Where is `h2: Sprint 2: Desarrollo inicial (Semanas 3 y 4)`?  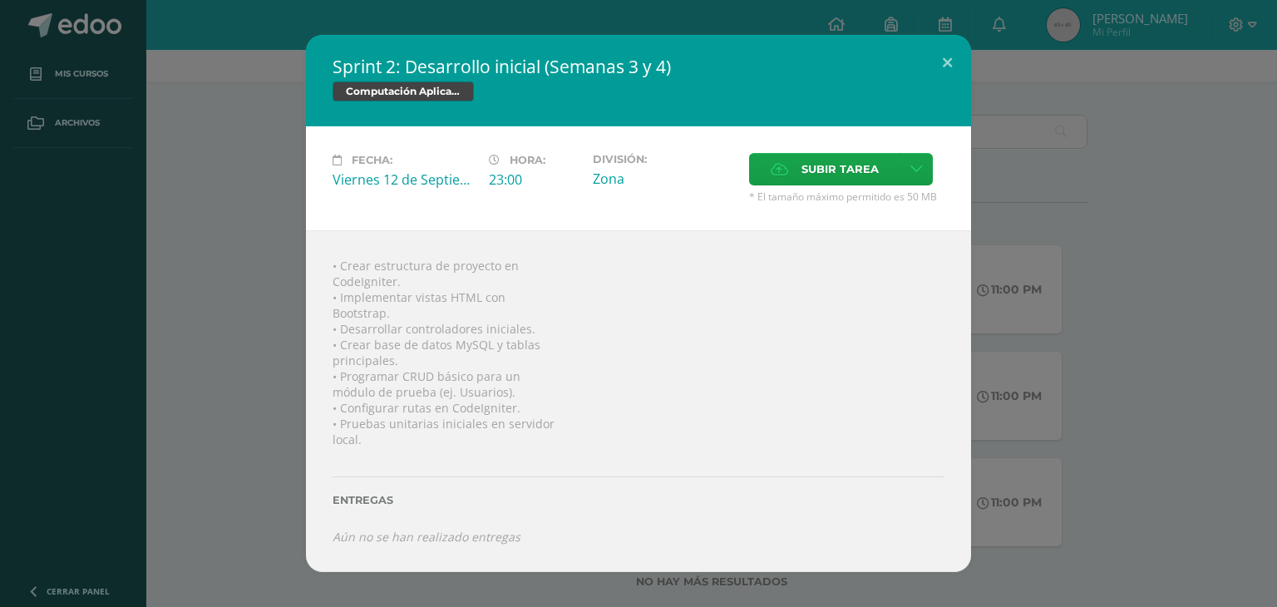
h2: Sprint 2: Desarrollo inicial (Semanas 3 y 4) is located at coordinates (639, 67).